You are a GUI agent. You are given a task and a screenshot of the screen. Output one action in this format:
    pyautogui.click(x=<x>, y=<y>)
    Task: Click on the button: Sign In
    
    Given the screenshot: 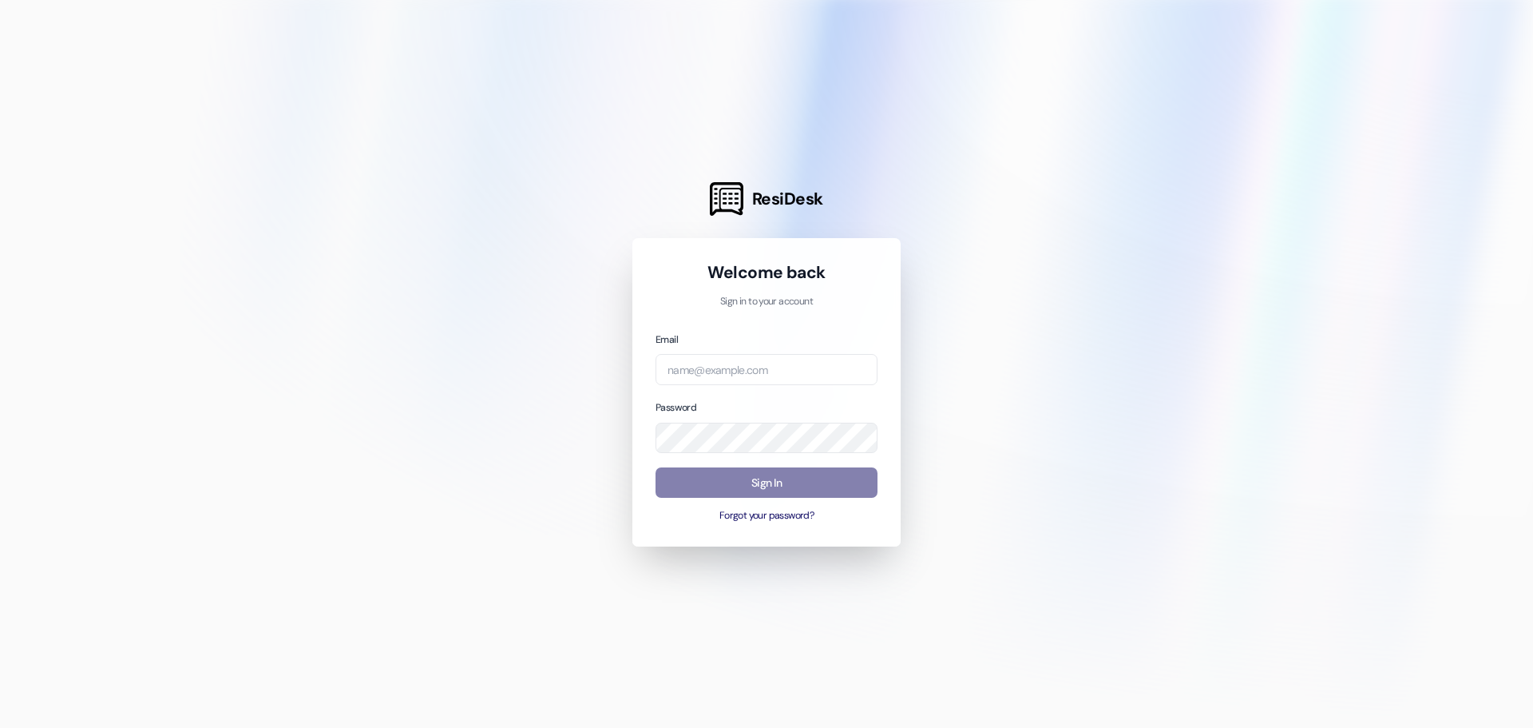 What is the action you would take?
    pyautogui.click(x=767, y=482)
    